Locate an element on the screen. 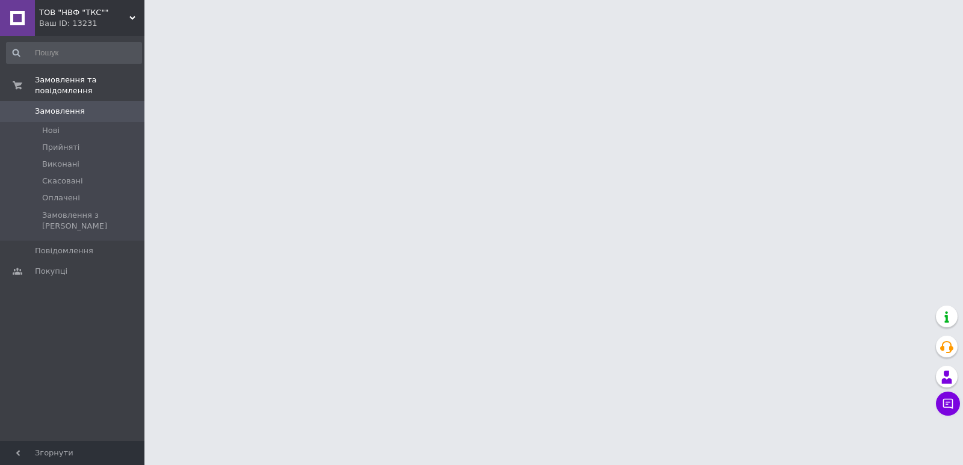 This screenshot has width=963, height=465. span: Виконані is located at coordinates (61, 164).